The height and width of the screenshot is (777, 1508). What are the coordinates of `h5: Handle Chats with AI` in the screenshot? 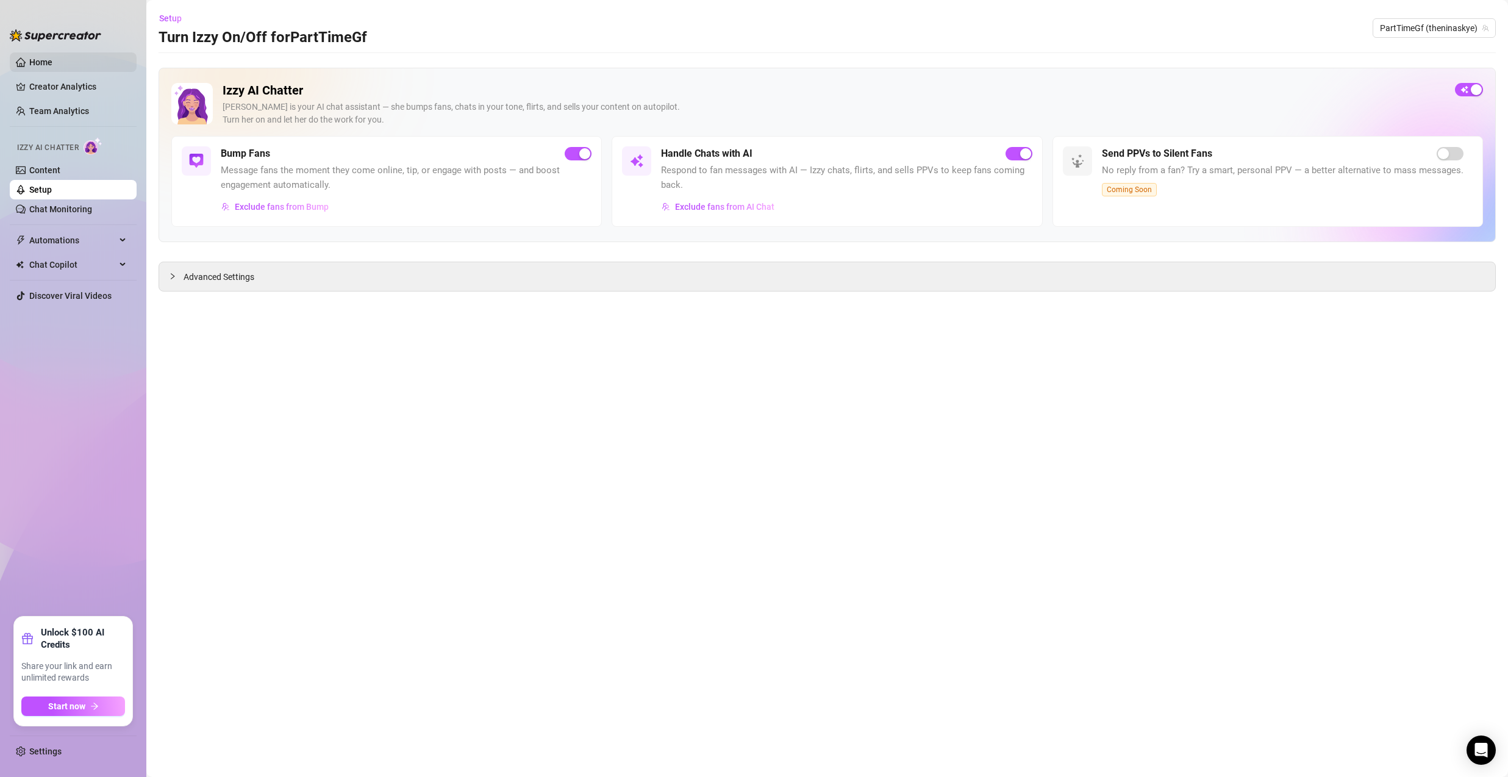 It's located at (707, 154).